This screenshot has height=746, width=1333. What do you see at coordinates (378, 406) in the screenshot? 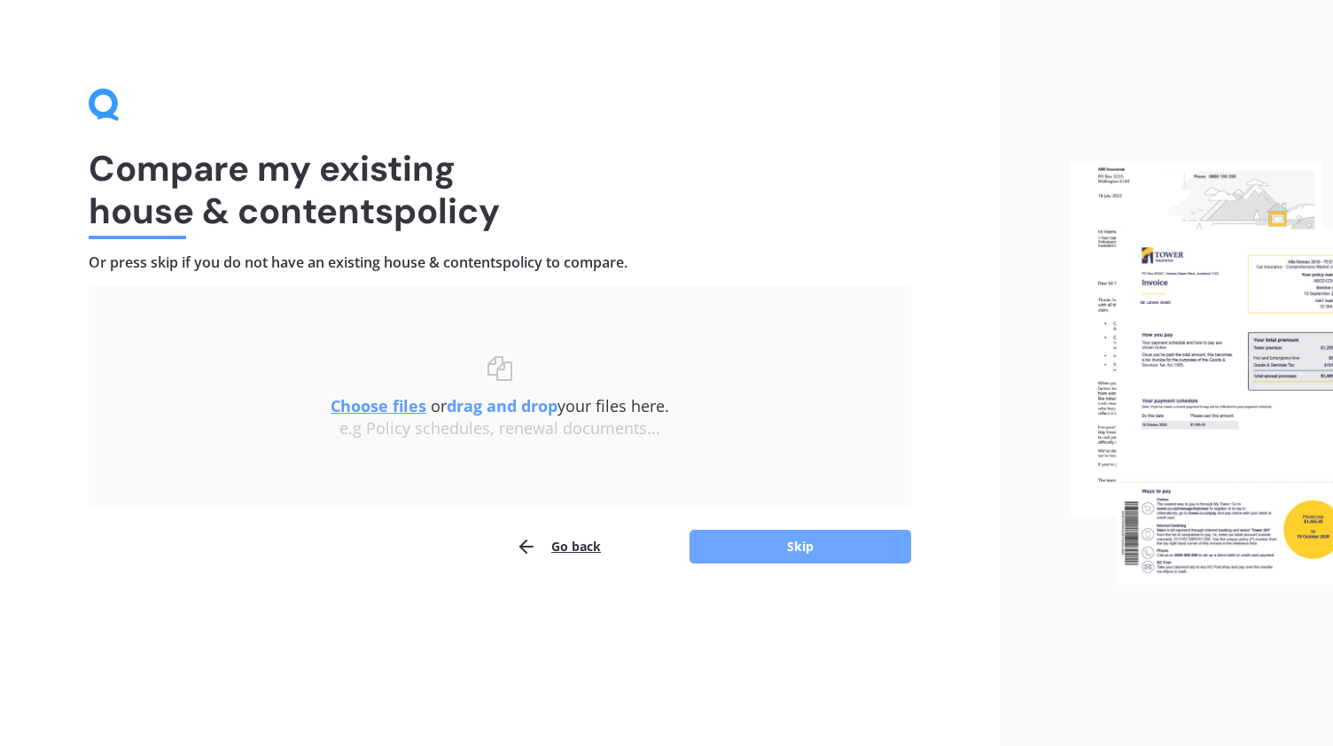
I see `u: Choose files` at bounding box center [378, 406].